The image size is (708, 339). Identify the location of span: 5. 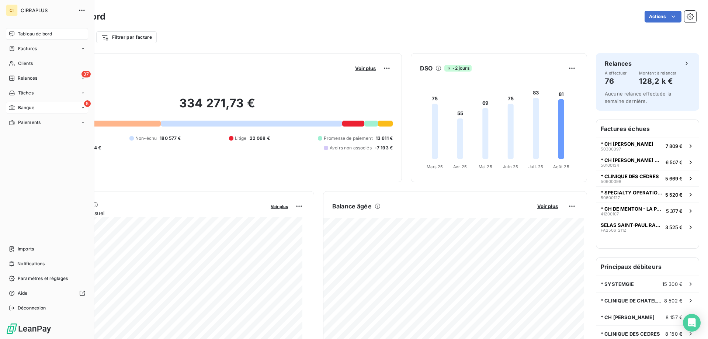
(87, 104).